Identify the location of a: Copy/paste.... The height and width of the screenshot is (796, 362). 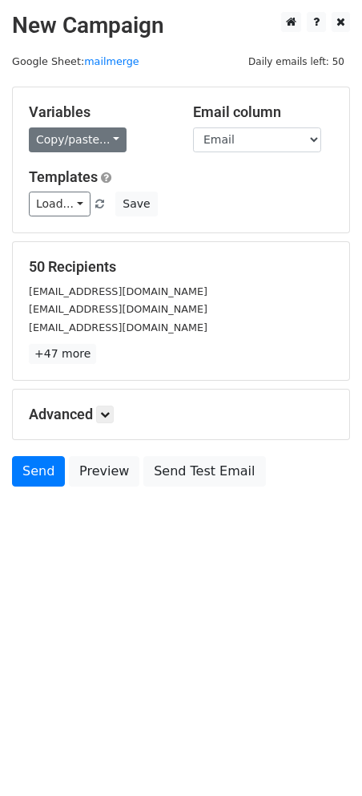
(78, 140).